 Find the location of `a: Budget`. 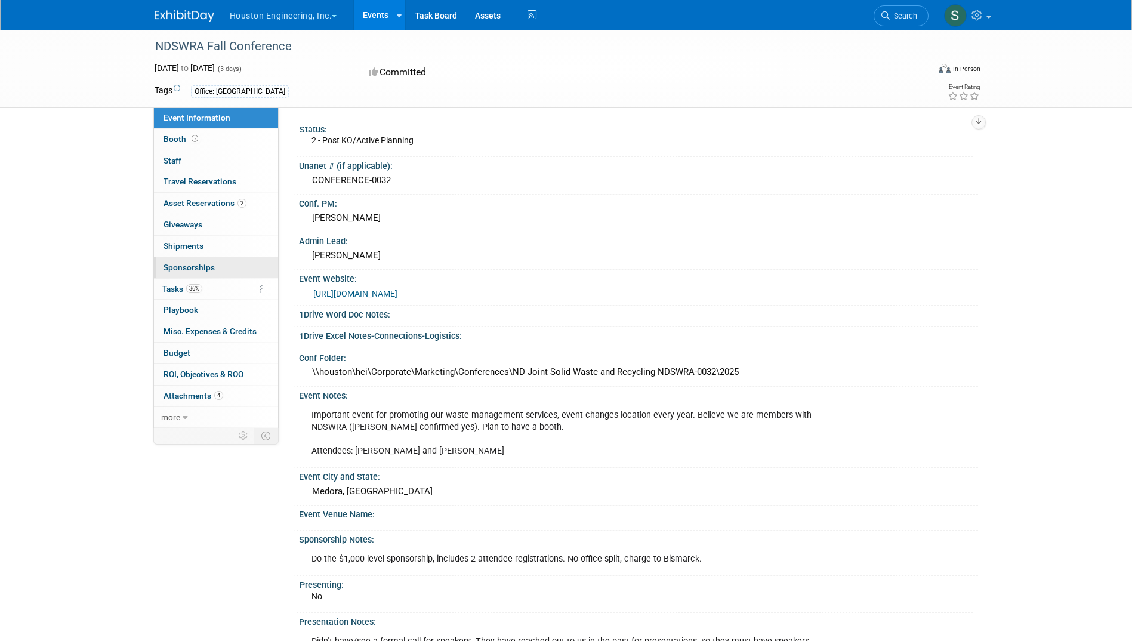

a: Budget is located at coordinates (216, 353).